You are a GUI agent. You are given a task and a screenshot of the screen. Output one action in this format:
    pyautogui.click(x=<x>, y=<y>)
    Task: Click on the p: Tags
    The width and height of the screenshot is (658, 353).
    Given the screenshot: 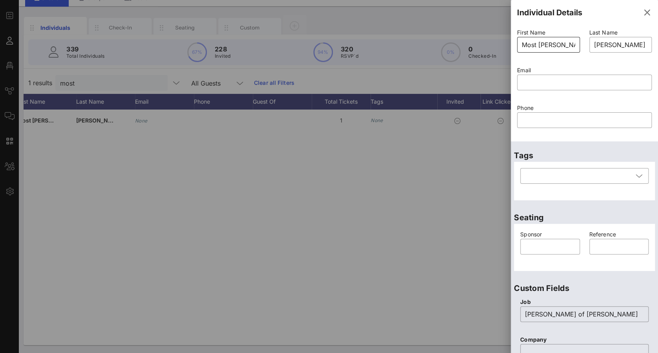 What is the action you would take?
    pyautogui.click(x=584, y=156)
    